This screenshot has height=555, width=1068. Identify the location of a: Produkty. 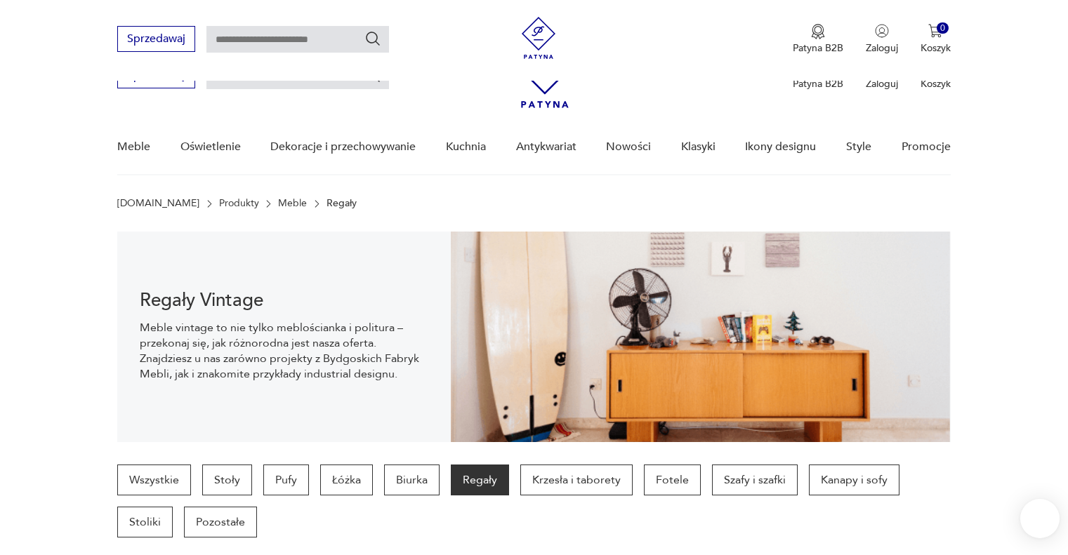
(239, 204).